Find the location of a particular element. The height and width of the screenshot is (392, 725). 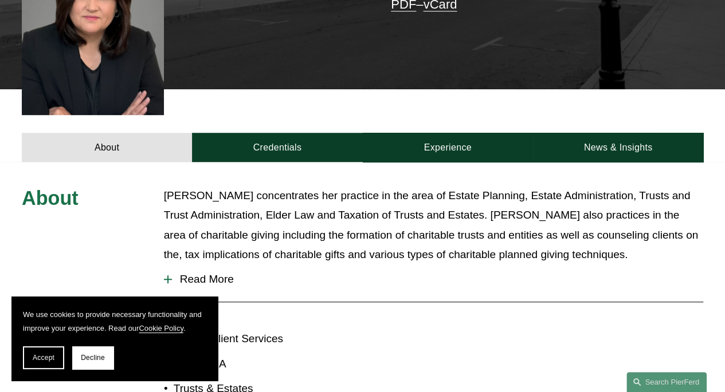

a: Credentials is located at coordinates (277, 147).